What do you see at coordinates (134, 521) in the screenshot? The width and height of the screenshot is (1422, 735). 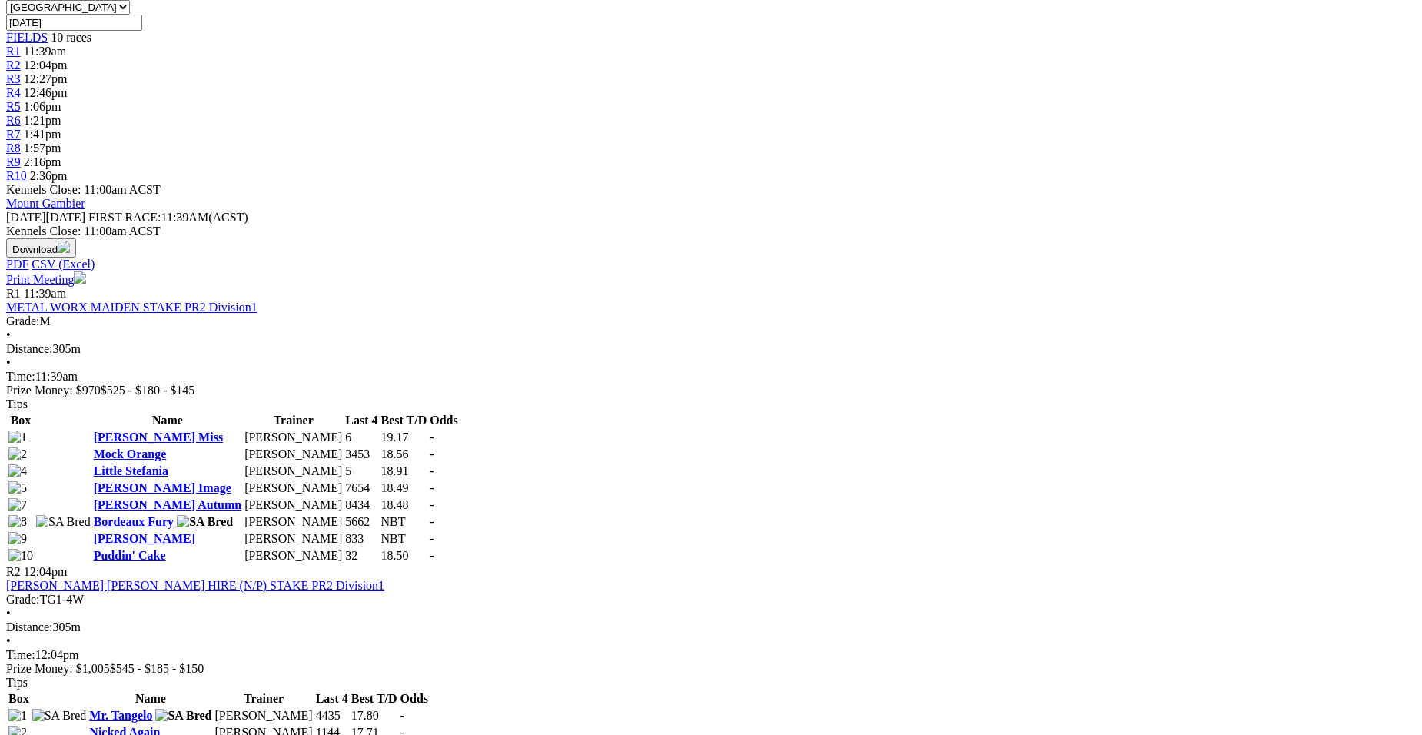 I see `a: Bordeaux Fury` at bounding box center [134, 521].